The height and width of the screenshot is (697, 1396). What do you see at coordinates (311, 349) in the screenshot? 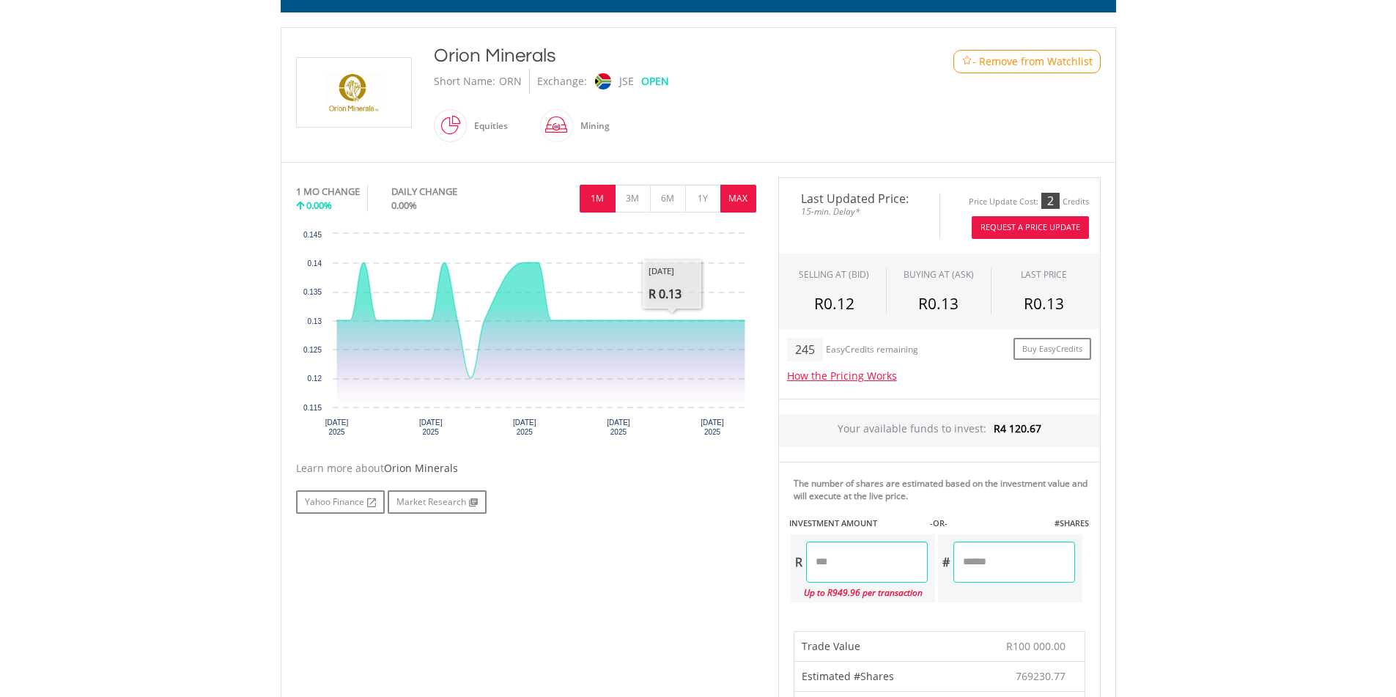
I see `text: 0.125` at bounding box center [311, 349].